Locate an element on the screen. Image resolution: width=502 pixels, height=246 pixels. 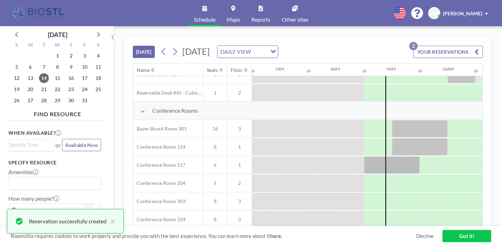
span: Thursday, October 23, 2025 is located at coordinates (71, 89).